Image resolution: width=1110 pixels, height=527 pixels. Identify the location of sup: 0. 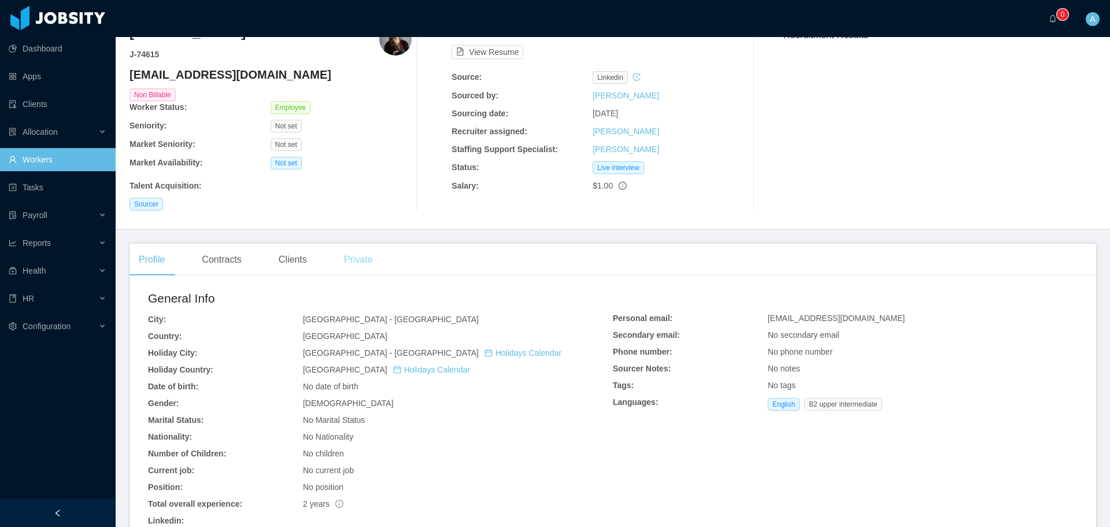
(1062, 14).